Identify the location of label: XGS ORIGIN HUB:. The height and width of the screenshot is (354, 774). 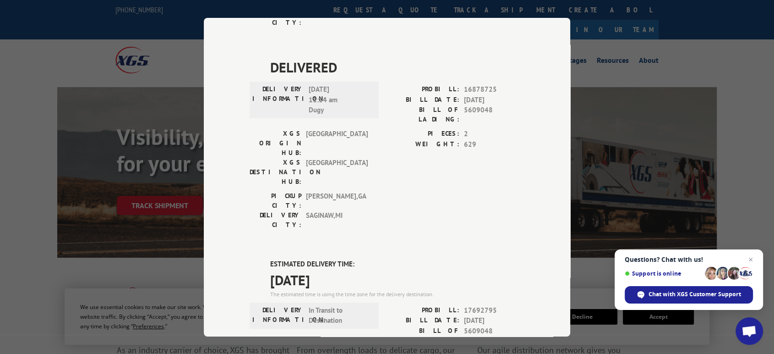
(275, 143).